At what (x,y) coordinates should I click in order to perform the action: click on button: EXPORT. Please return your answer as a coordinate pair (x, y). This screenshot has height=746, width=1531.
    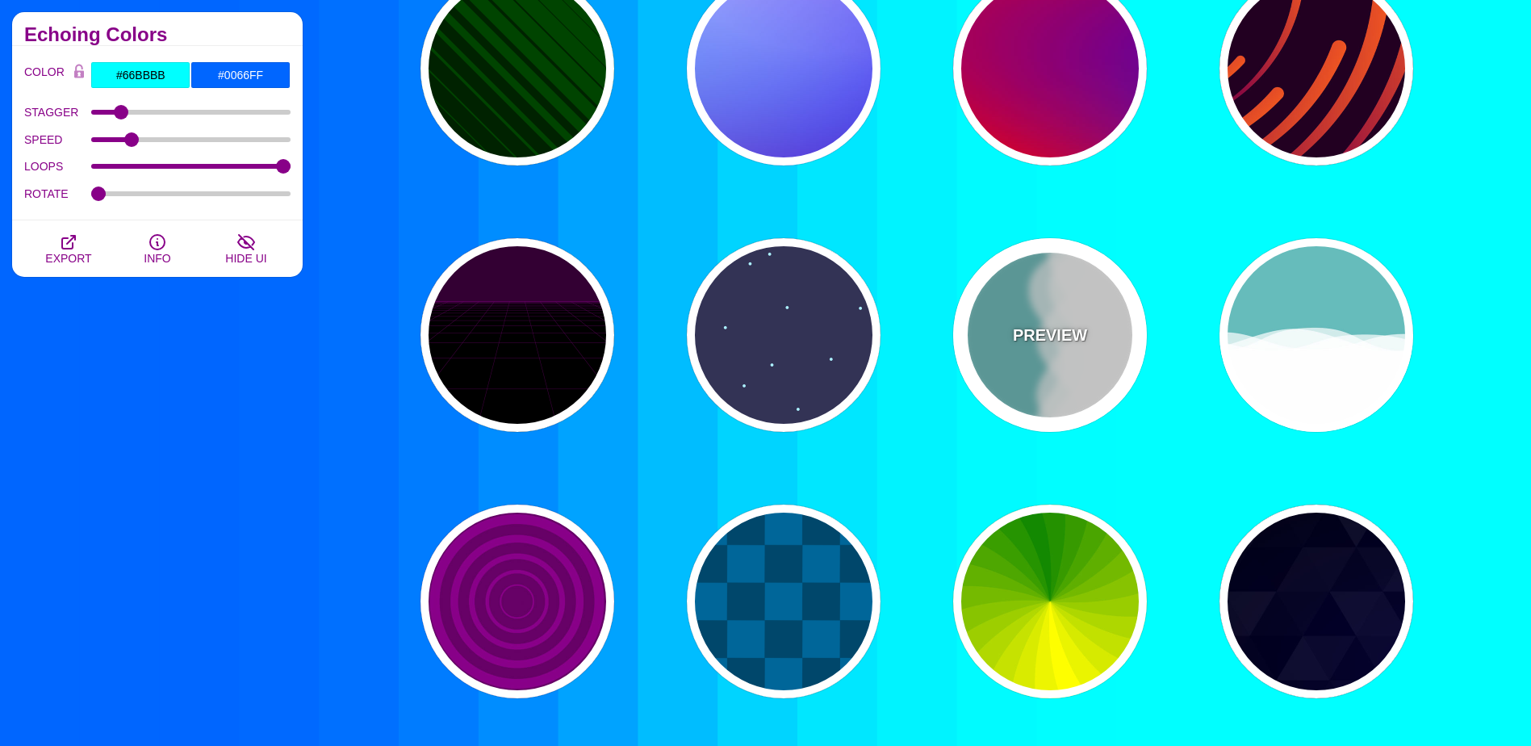
    Looking at the image, I should click on (69, 249).